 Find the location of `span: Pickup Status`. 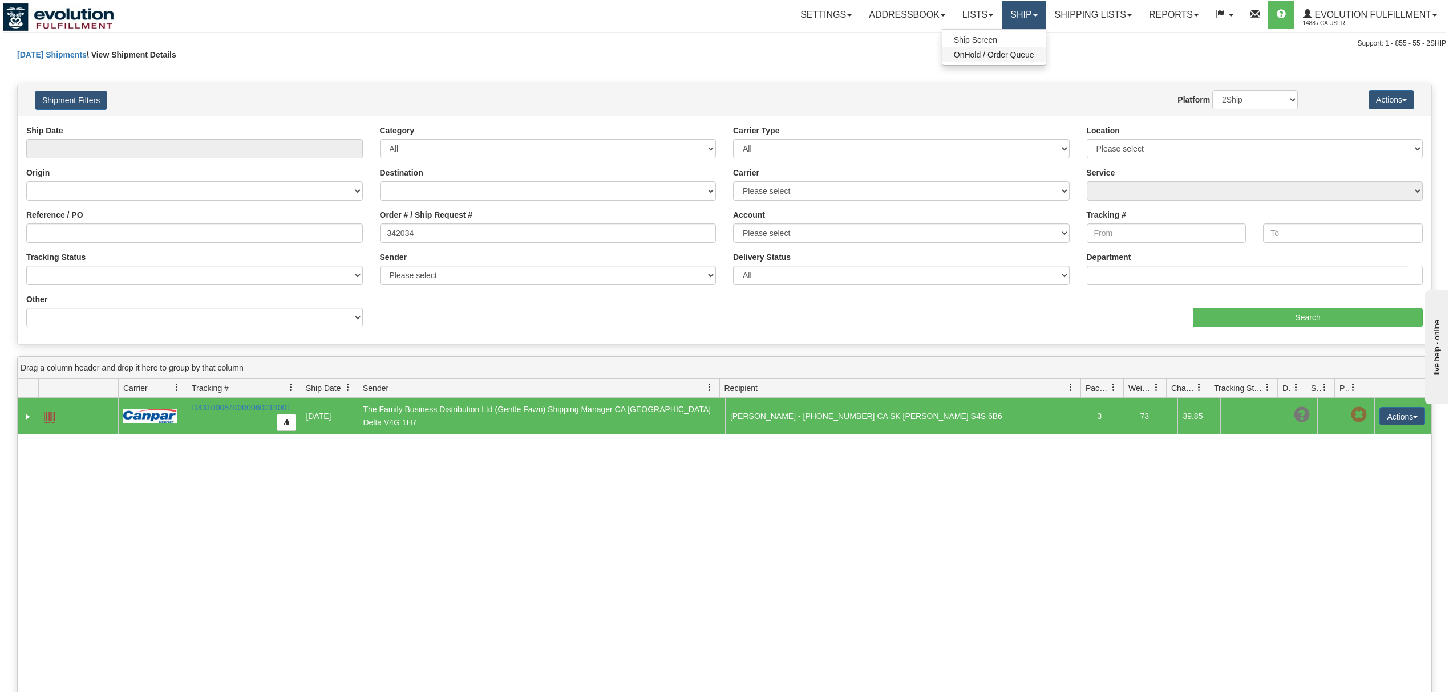

span: Pickup Status is located at coordinates (1344, 388).